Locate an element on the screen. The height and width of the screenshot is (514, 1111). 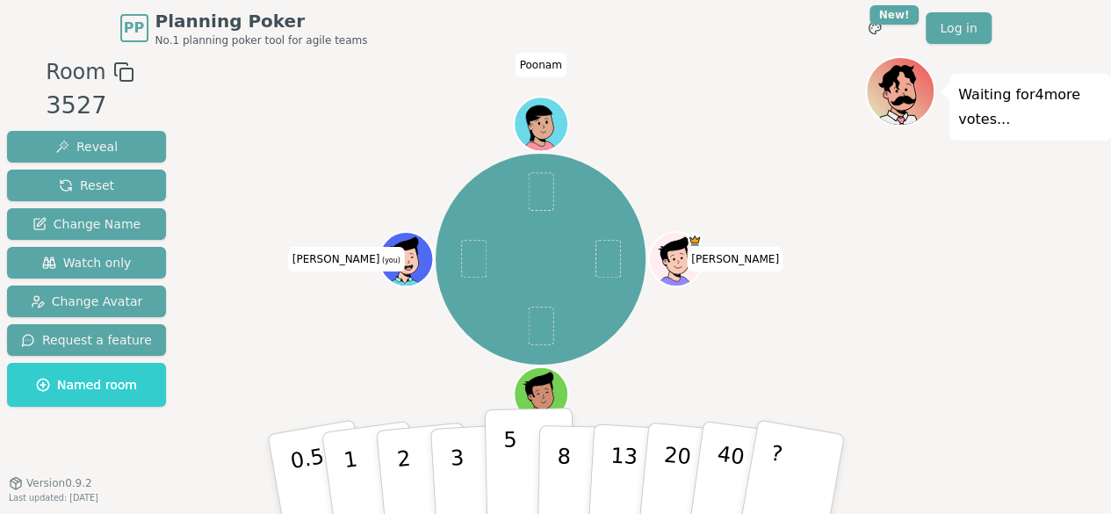
span: James is the host is located at coordinates (694, 240).